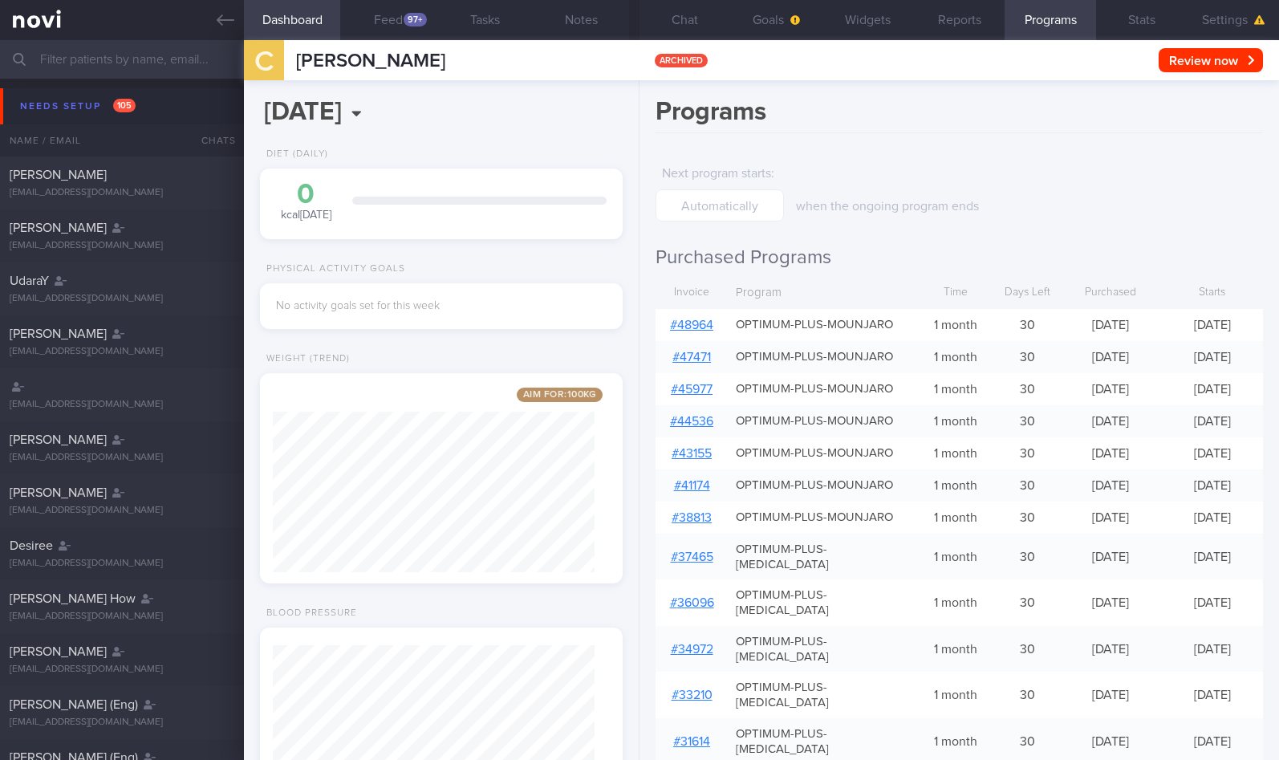 This screenshot has width=1279, height=760. Describe the element at coordinates (691, 649) in the screenshot. I see `a: #34972` at that location.